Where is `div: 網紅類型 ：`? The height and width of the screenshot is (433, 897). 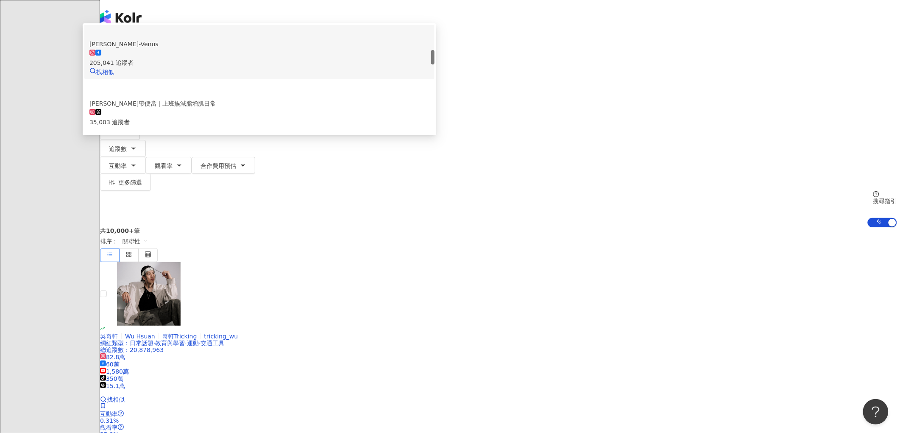
div: 網紅類型 ： is located at coordinates (499, 343).